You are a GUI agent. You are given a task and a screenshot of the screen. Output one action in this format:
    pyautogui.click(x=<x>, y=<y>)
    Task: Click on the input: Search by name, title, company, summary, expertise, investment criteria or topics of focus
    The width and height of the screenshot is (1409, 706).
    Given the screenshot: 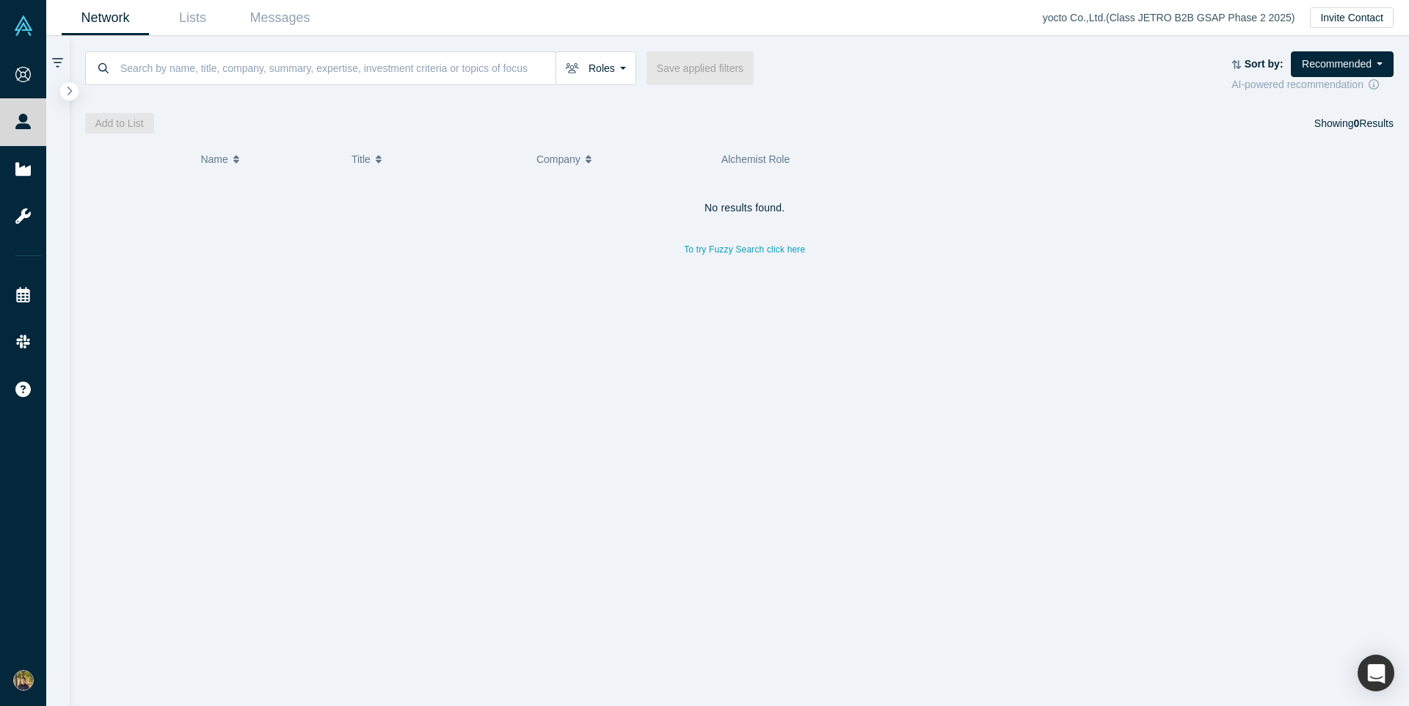 What is the action you would take?
    pyautogui.click(x=337, y=68)
    